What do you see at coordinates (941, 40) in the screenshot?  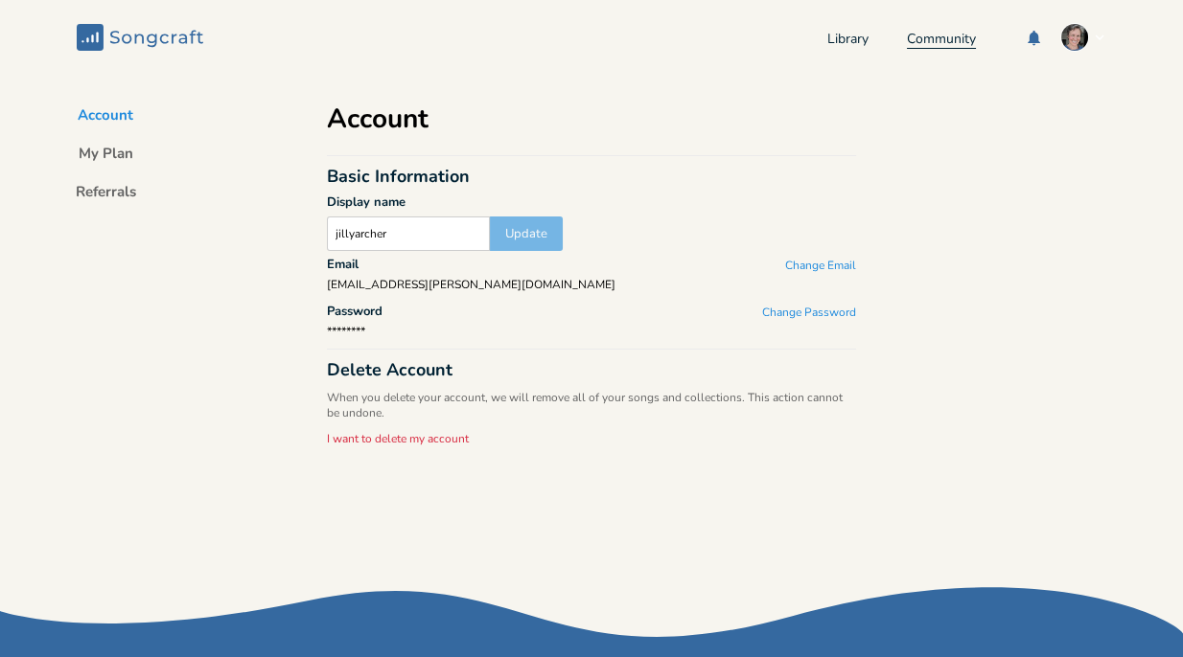 I see `a: Community` at bounding box center [941, 40].